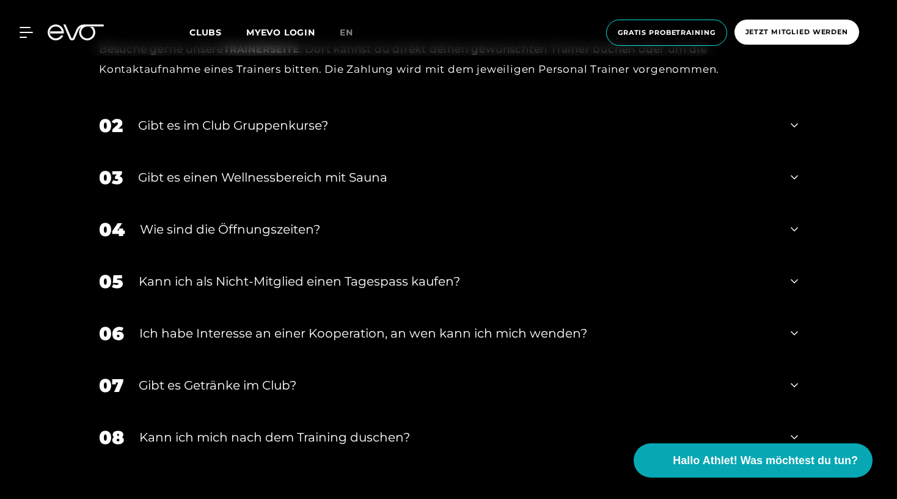 The width and height of the screenshot is (897, 499). I want to click on span: Jetzt Mitglied werden, so click(797, 32).